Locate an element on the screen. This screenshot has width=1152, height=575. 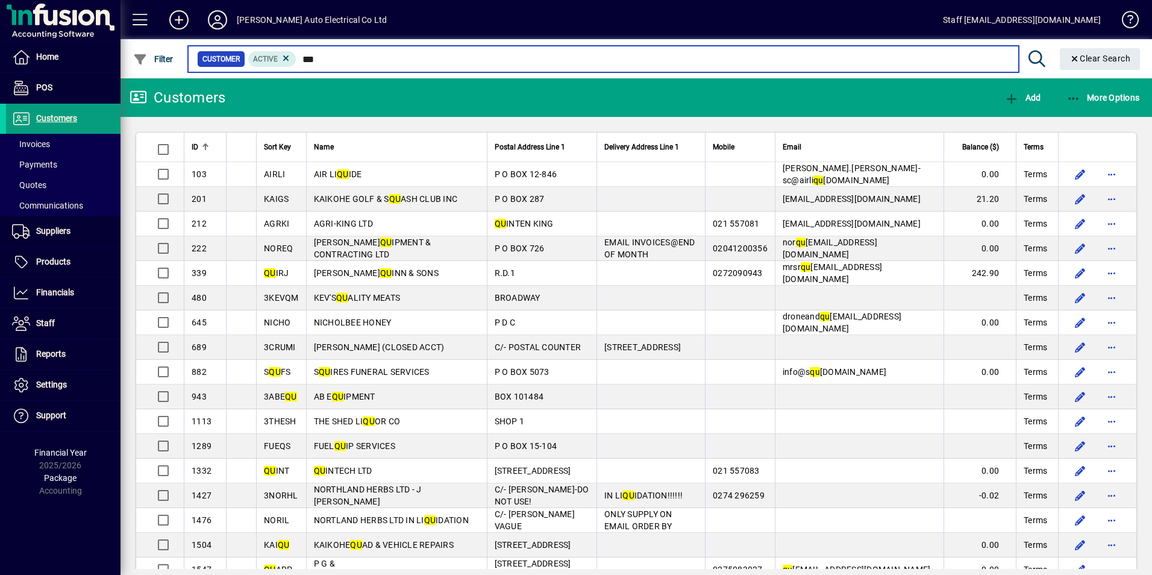
span: 021 557081 is located at coordinates (736, 224).